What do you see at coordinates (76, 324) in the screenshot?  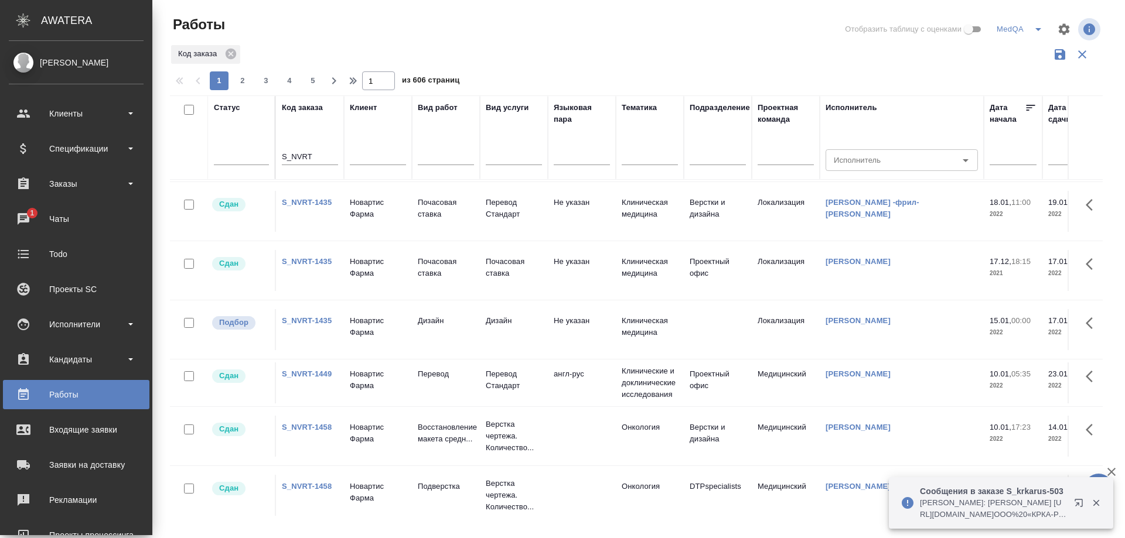 I see `div: Исполнители` at bounding box center [76, 324].